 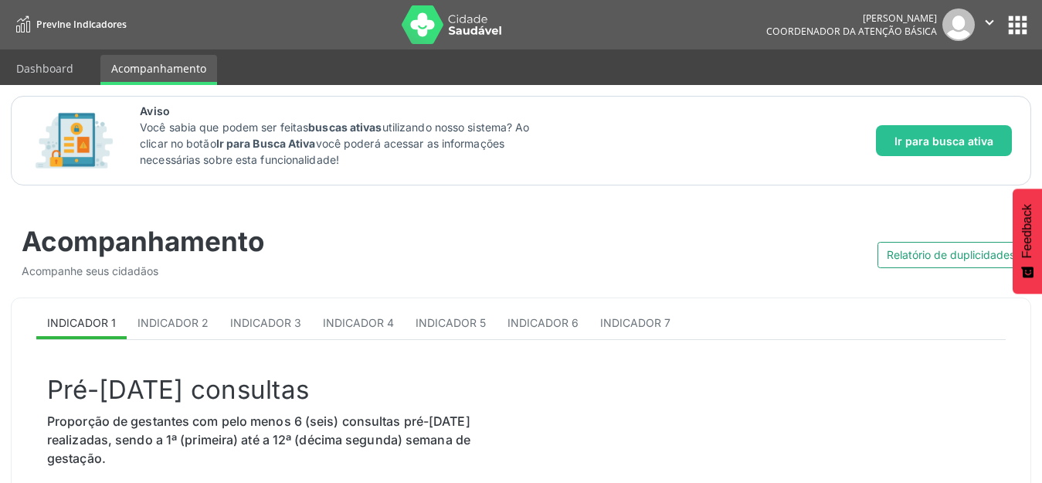 What do you see at coordinates (1017, 25) in the screenshot?
I see `button: apps` at bounding box center [1017, 25].